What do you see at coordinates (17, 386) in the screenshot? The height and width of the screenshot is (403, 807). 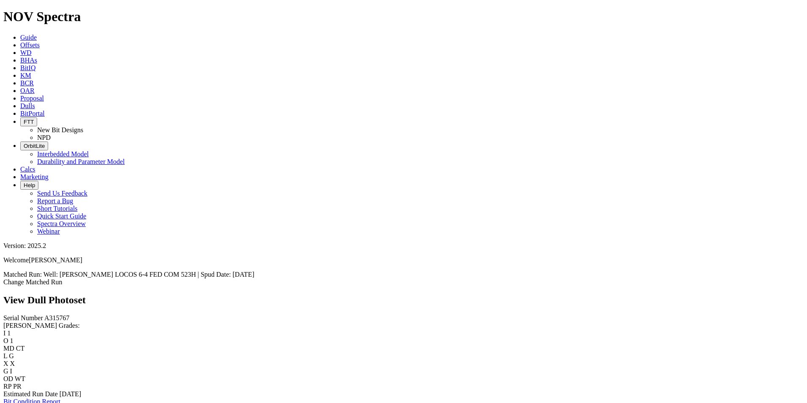 I see `span: PR` at bounding box center [17, 386].